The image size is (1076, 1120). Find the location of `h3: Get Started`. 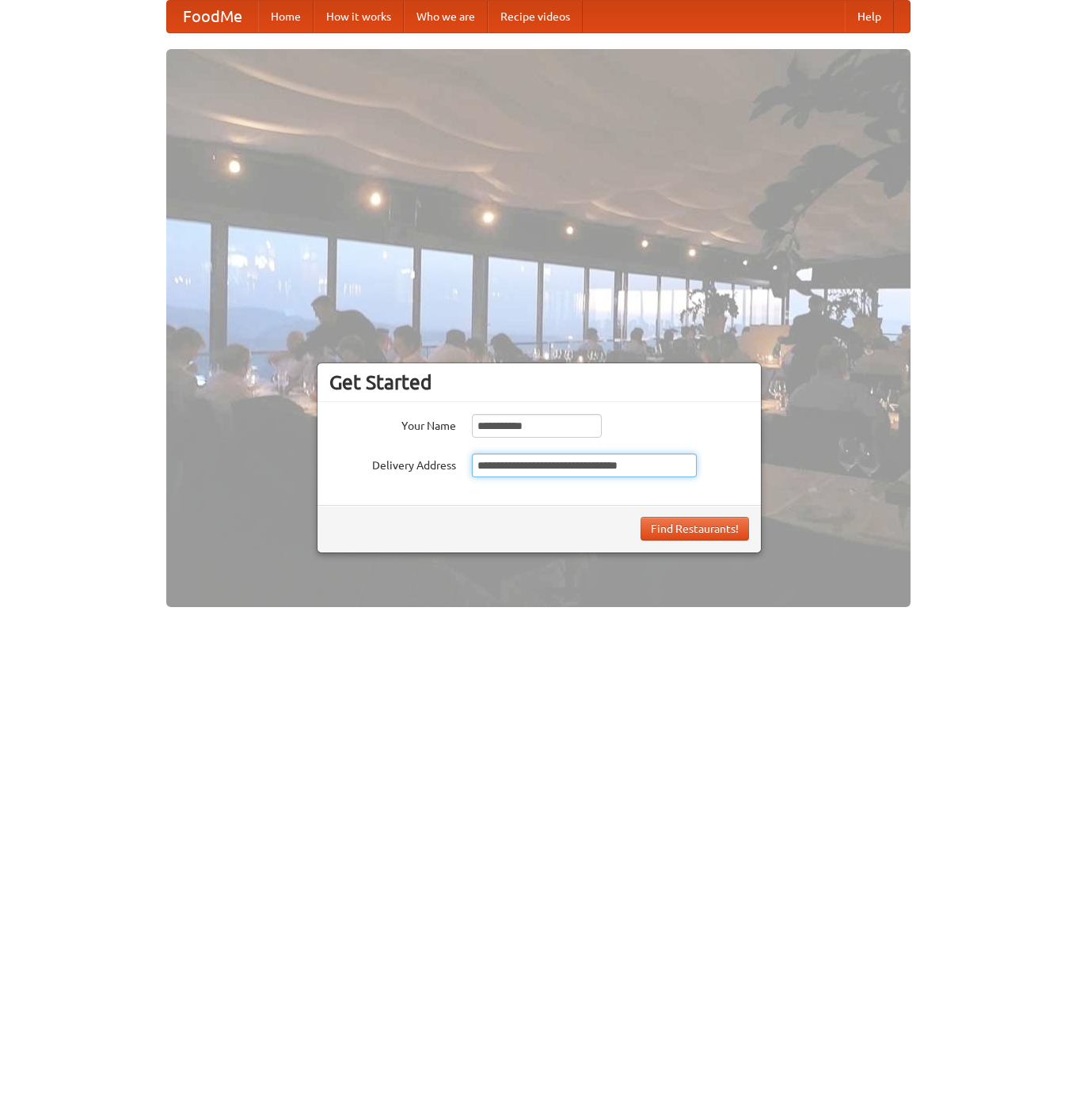

h3: Get Started is located at coordinates (539, 383).